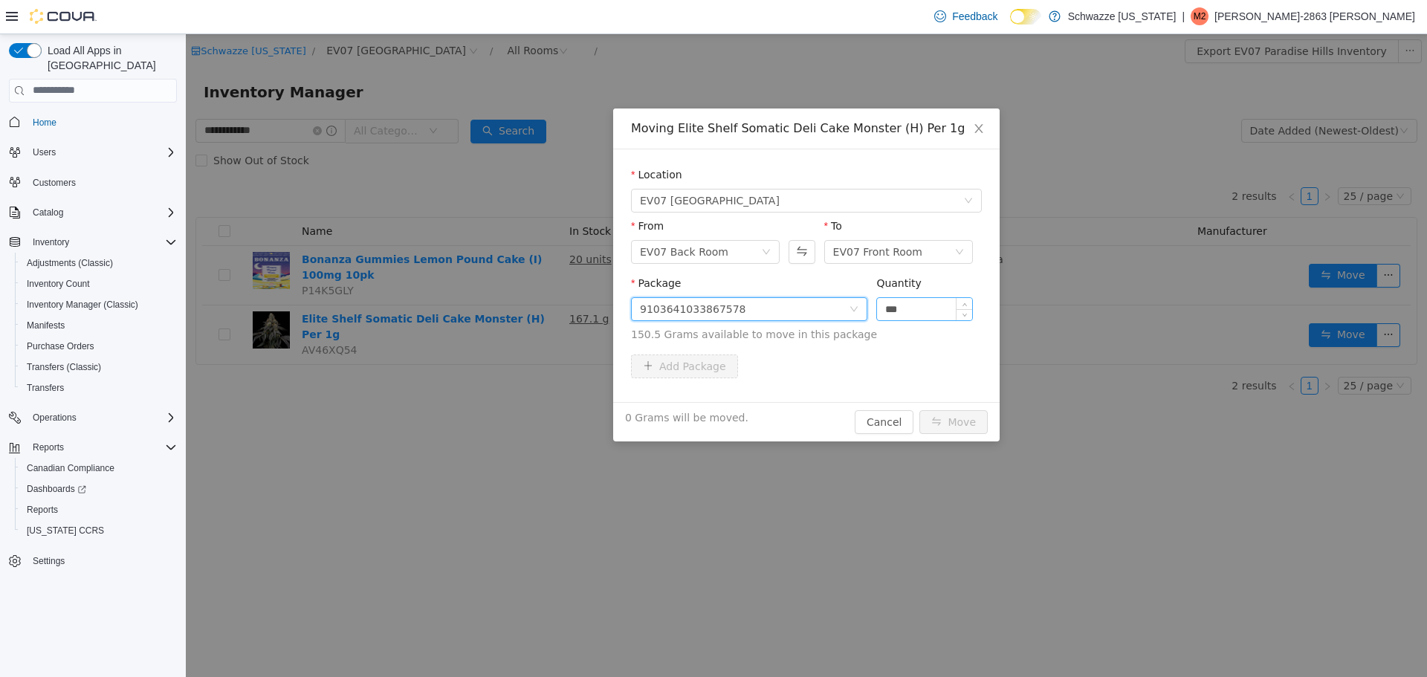 The image size is (1427, 677). Describe the element at coordinates (778, 270) in the screenshot. I see `i: icon: up` at that location.